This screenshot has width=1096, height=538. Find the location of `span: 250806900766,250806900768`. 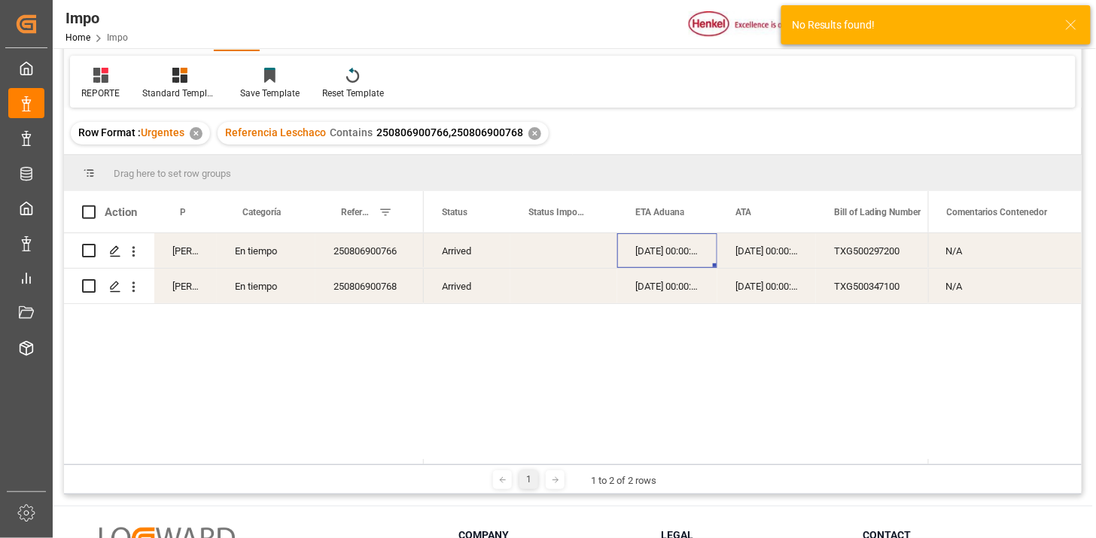

span: 250806900766,250806900768 is located at coordinates (449, 132).